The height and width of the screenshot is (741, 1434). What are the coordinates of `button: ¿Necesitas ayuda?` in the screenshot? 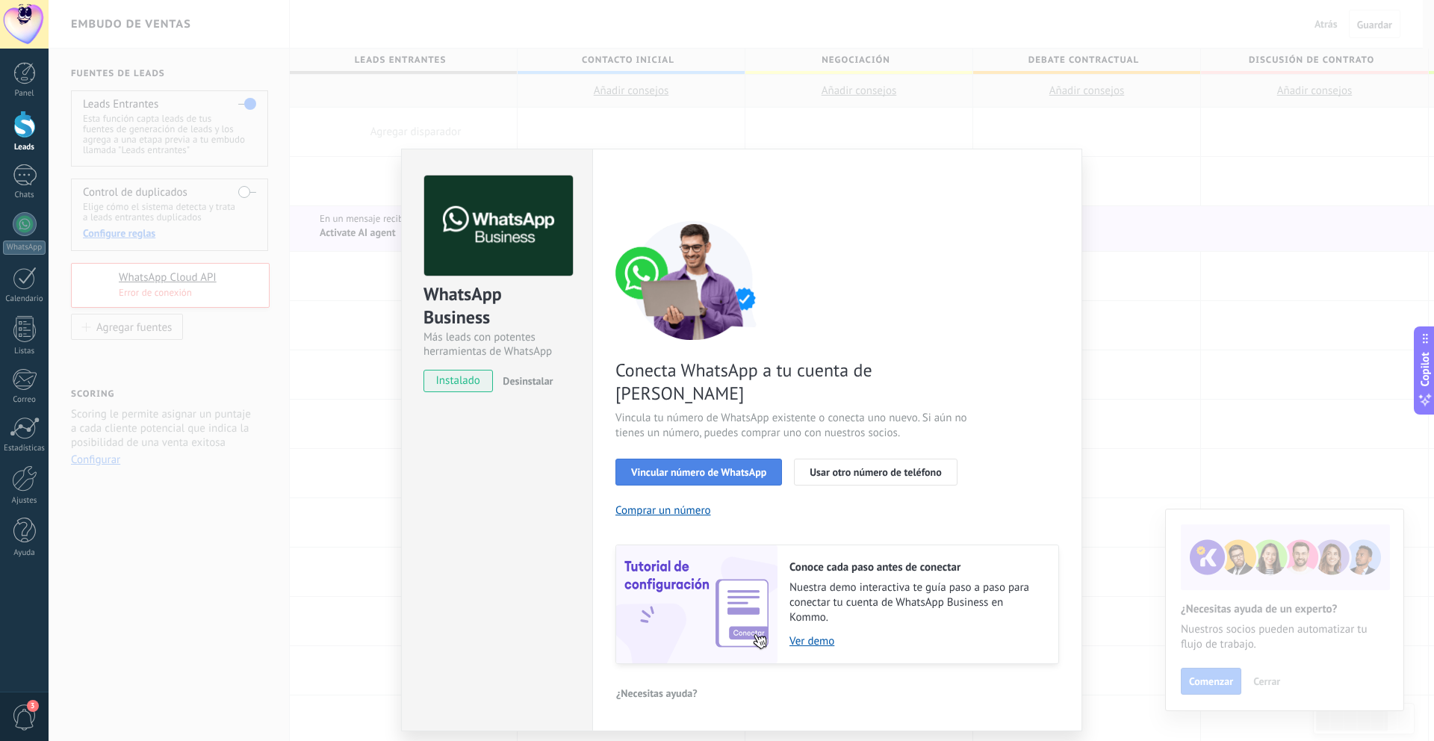 It's located at (657, 693).